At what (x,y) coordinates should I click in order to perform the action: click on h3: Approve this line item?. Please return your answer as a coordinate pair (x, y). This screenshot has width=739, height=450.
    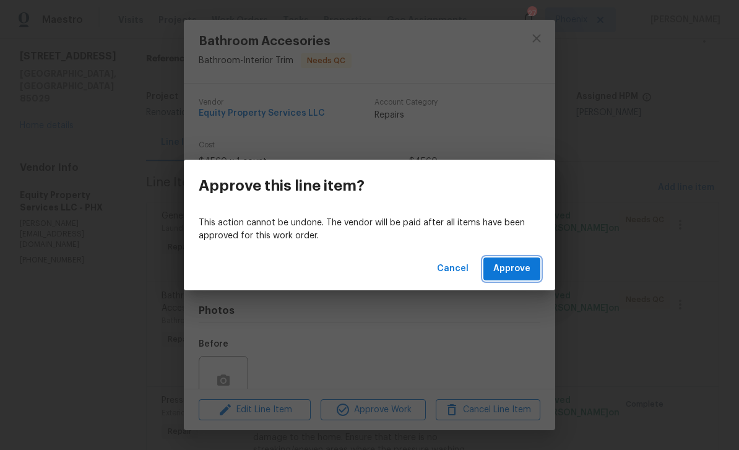
    Looking at the image, I should click on (282, 186).